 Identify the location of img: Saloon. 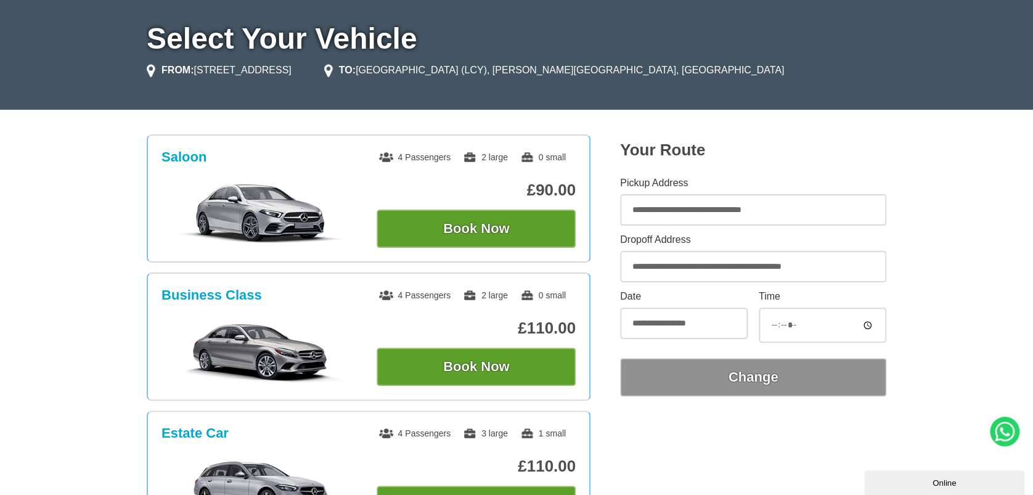
(261, 213).